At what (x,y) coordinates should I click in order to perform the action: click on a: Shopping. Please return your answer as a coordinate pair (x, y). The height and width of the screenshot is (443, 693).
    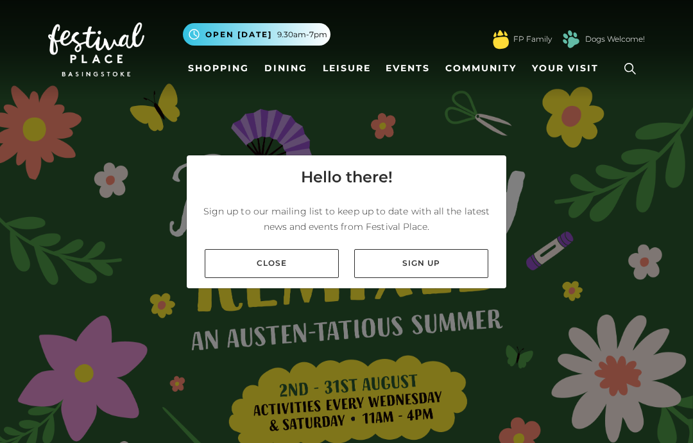
    Looking at the image, I should click on (218, 68).